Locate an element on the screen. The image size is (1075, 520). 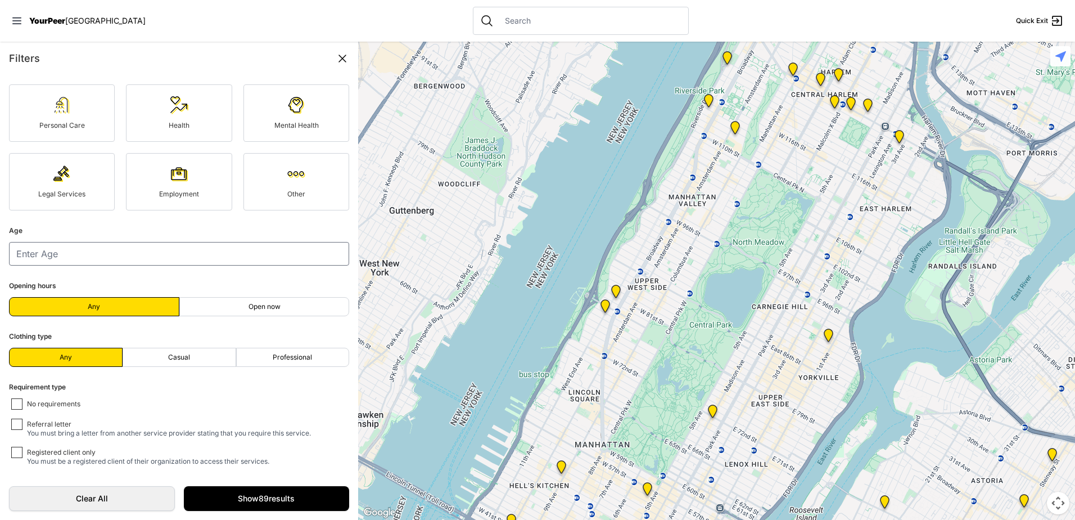
span: Clothing type is located at coordinates (30, 336).